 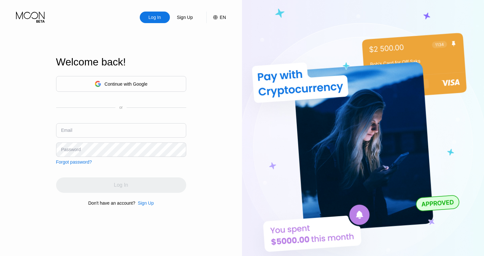 What do you see at coordinates (74, 162) in the screenshot?
I see `div: Forgot password?` at bounding box center [74, 162].